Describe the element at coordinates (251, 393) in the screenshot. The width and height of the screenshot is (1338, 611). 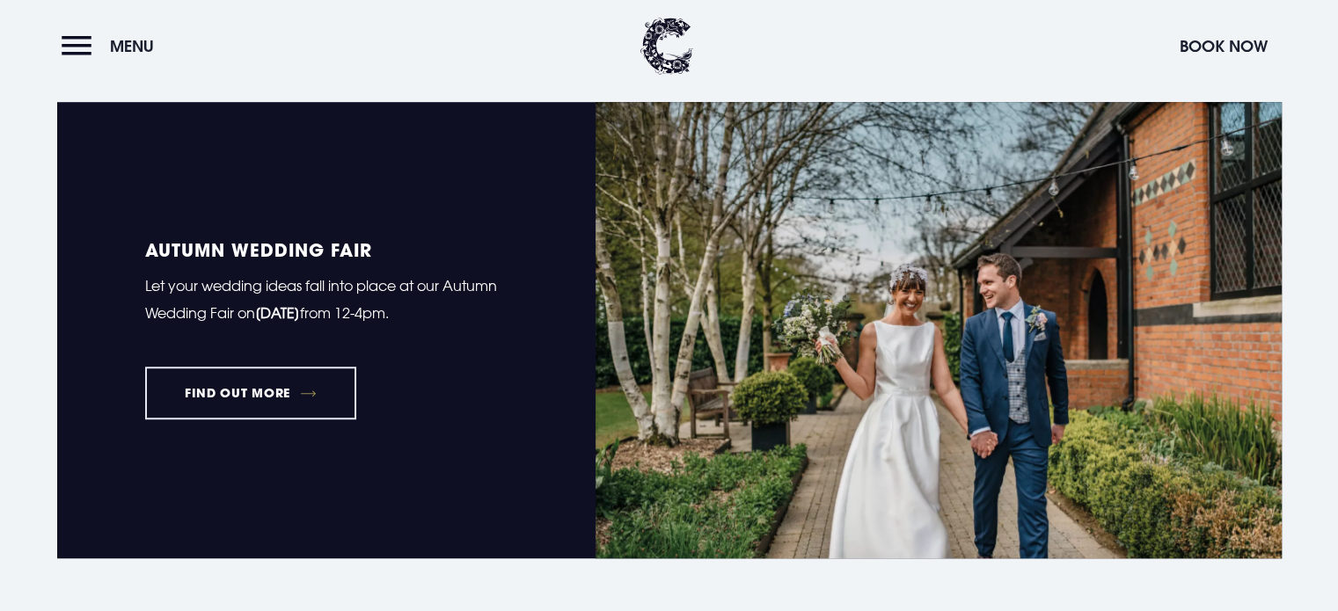
I see `a: FIND OUT MORE` at that location.